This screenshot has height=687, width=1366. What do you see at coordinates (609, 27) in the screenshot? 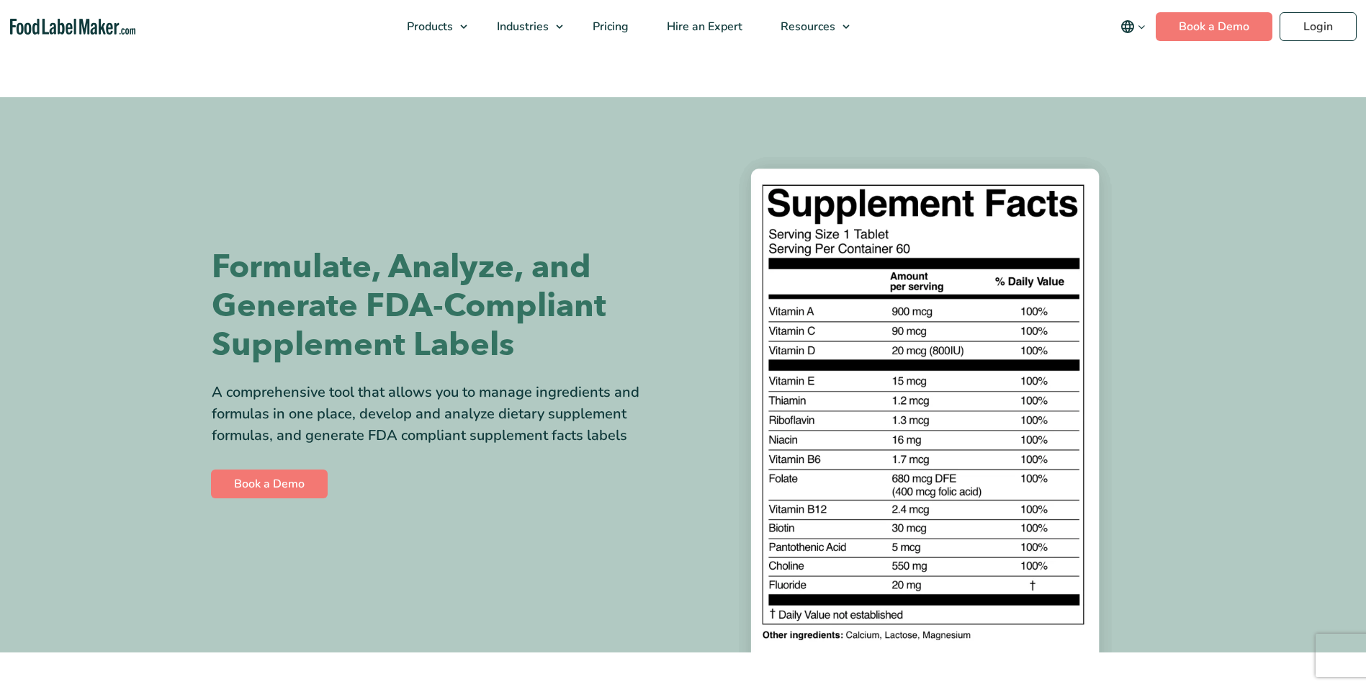
I see `span: Pricing` at bounding box center [609, 27].